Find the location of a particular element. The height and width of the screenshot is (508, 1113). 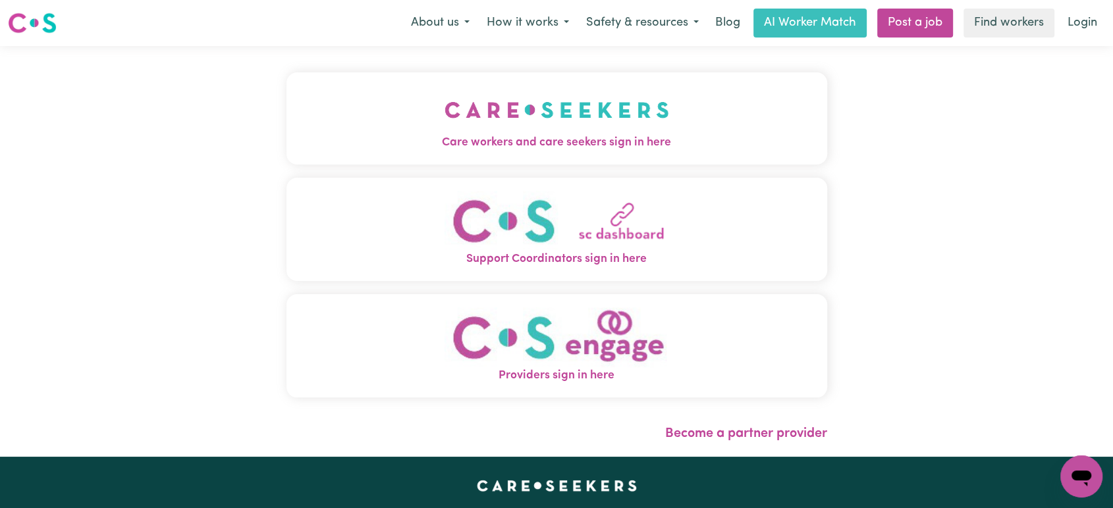

button: Care workers and care seekers sign in here is located at coordinates (556, 119).